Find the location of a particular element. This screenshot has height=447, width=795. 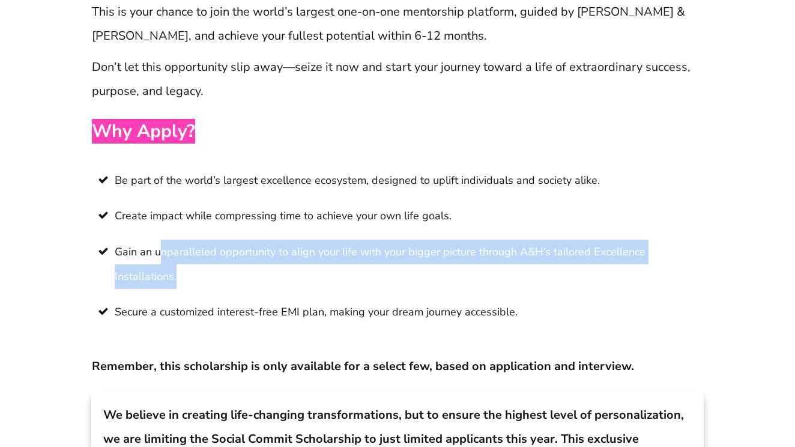

span: Be part of the world’s largest excellence ecosystem, designed to uplift individuals and society a... is located at coordinates (357, 180).